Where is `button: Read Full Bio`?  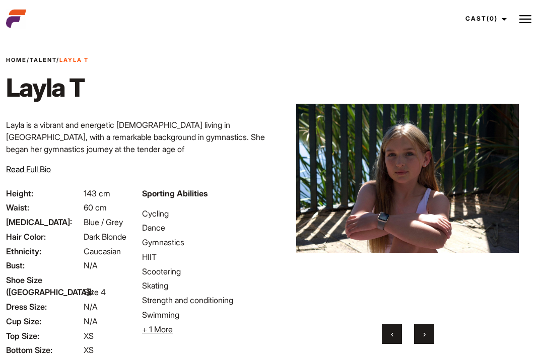 button: Read Full Bio is located at coordinates (28, 169).